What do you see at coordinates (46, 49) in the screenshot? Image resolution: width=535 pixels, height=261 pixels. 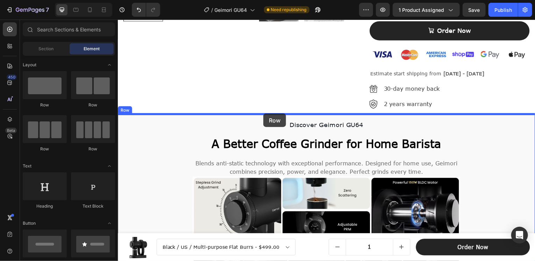 I see `span: Section` at bounding box center [46, 49].